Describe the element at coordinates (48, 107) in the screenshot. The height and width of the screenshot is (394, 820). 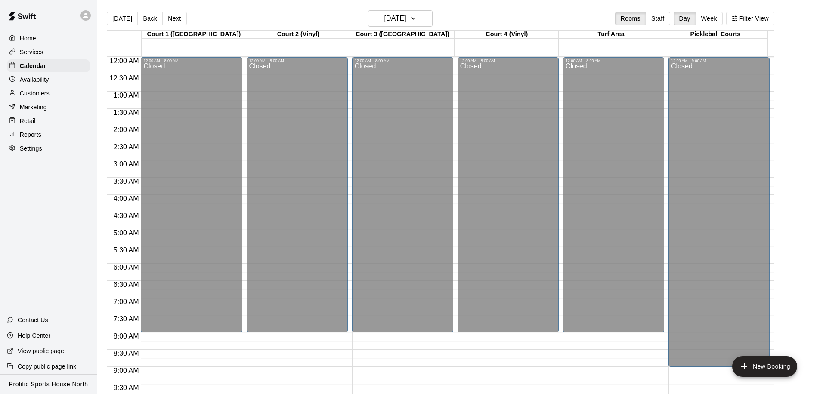
I see `a: Marketing` at that location.